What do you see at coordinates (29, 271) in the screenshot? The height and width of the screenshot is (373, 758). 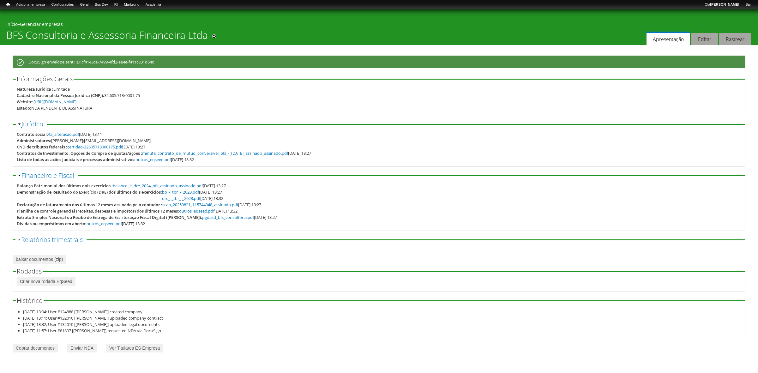 I see `span: Rodadas` at bounding box center [29, 271].